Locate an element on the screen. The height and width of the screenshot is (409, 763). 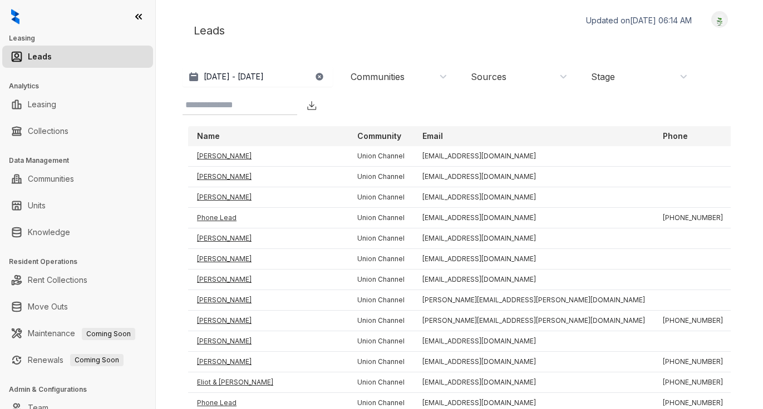
a: Leads is located at coordinates (39, 57).